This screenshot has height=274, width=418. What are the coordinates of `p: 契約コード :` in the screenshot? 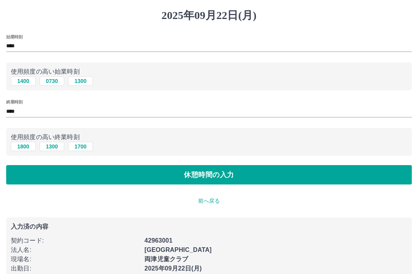 It's located at (75, 241).